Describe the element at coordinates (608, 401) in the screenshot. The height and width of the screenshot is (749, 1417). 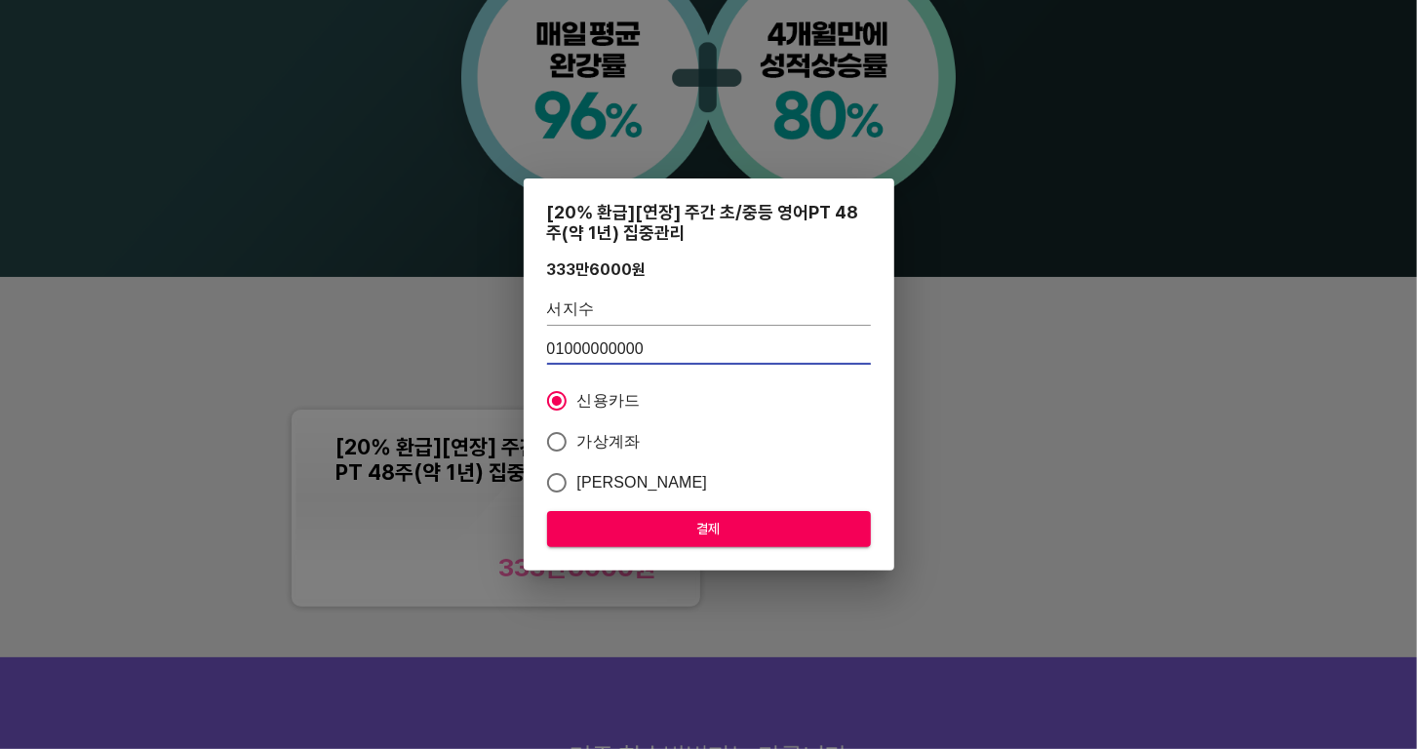
I see `span: 신용카드` at that location.